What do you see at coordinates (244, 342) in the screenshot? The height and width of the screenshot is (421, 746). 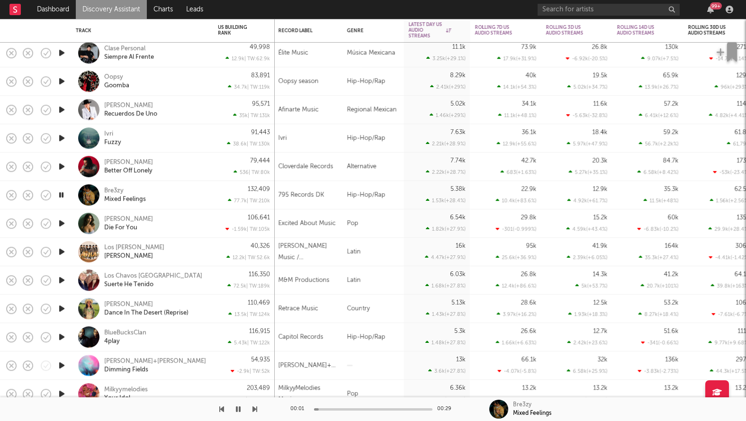 I see `div: 5.43k | TW: 122k` at bounding box center [244, 342].